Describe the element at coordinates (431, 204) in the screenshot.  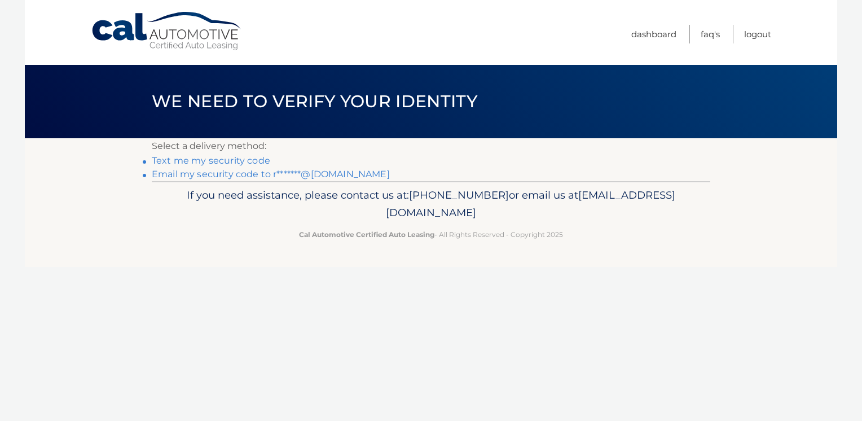
I see `p: If you need assistance, please contact us at: or email us at` at that location.